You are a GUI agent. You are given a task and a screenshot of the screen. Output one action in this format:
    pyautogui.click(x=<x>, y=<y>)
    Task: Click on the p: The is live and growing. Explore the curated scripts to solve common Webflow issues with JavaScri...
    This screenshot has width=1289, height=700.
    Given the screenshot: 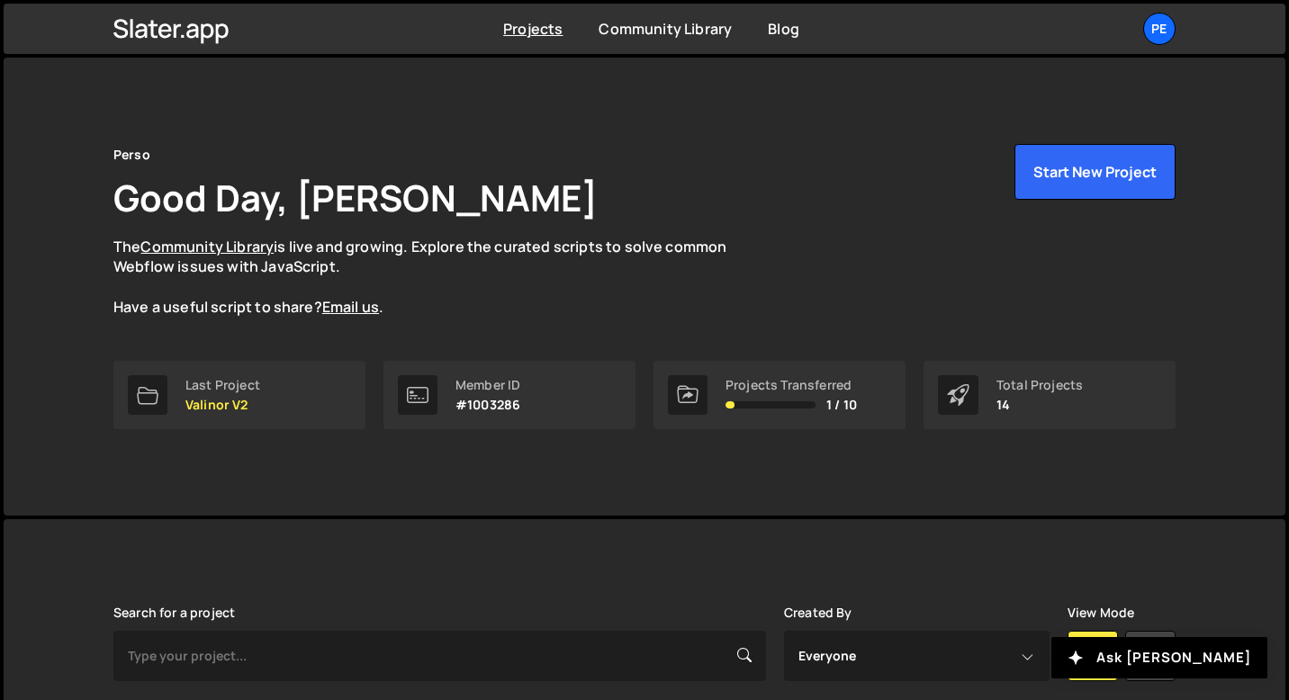 What is the action you would take?
    pyautogui.click(x=437, y=277)
    